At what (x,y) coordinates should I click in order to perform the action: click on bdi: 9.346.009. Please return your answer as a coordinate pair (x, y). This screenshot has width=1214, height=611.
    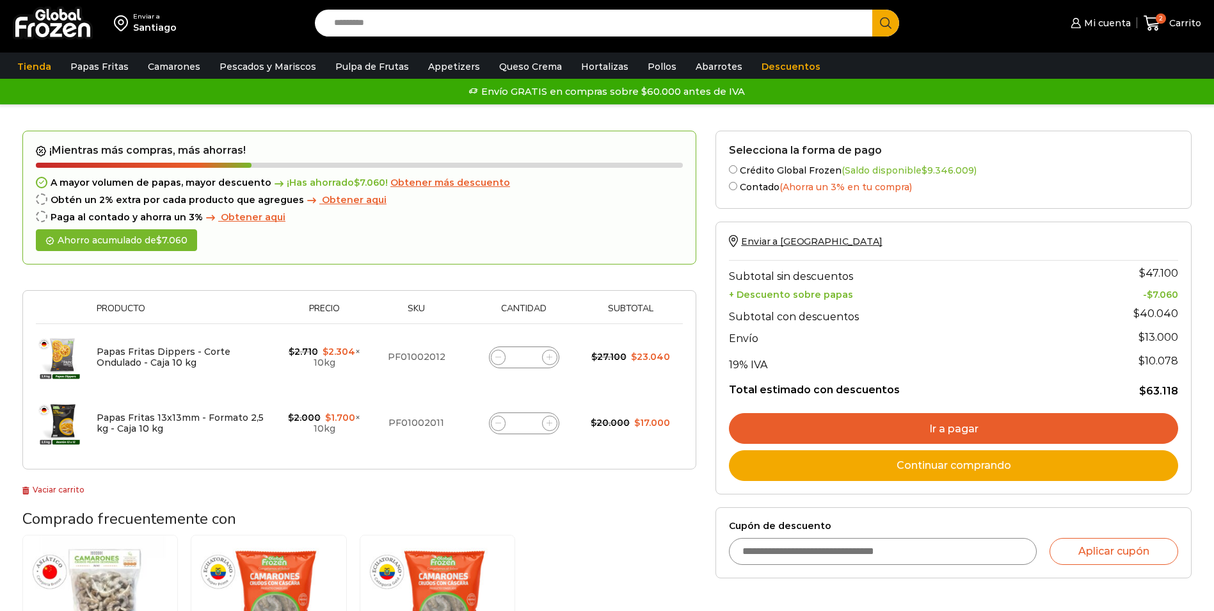
    Looking at the image, I should click on (948, 170).